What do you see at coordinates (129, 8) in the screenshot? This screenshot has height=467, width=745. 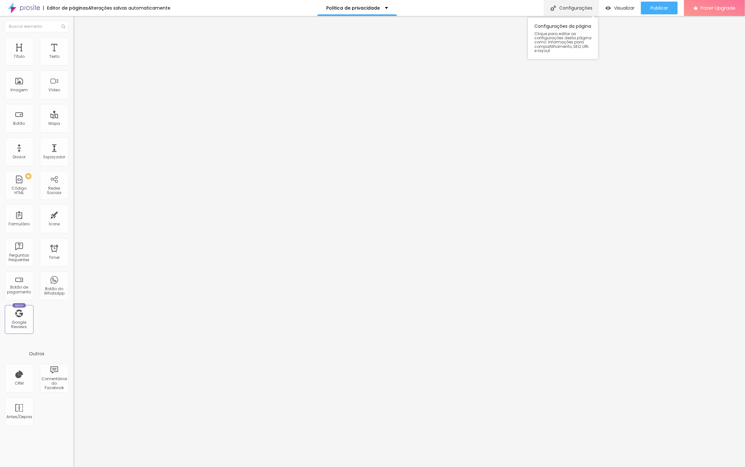 I see `div: Alterações salvas automaticamente` at bounding box center [129, 8].